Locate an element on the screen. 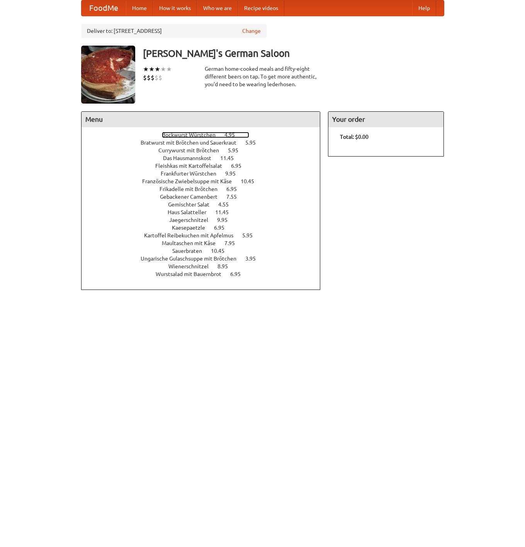  a: Gemischter Salat 4.55 is located at coordinates (206, 204).